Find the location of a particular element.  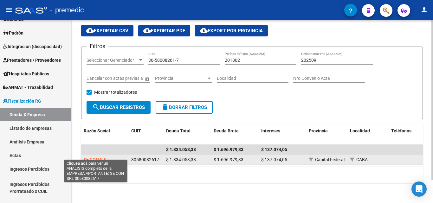

button: Open calendar is located at coordinates (147, 79).